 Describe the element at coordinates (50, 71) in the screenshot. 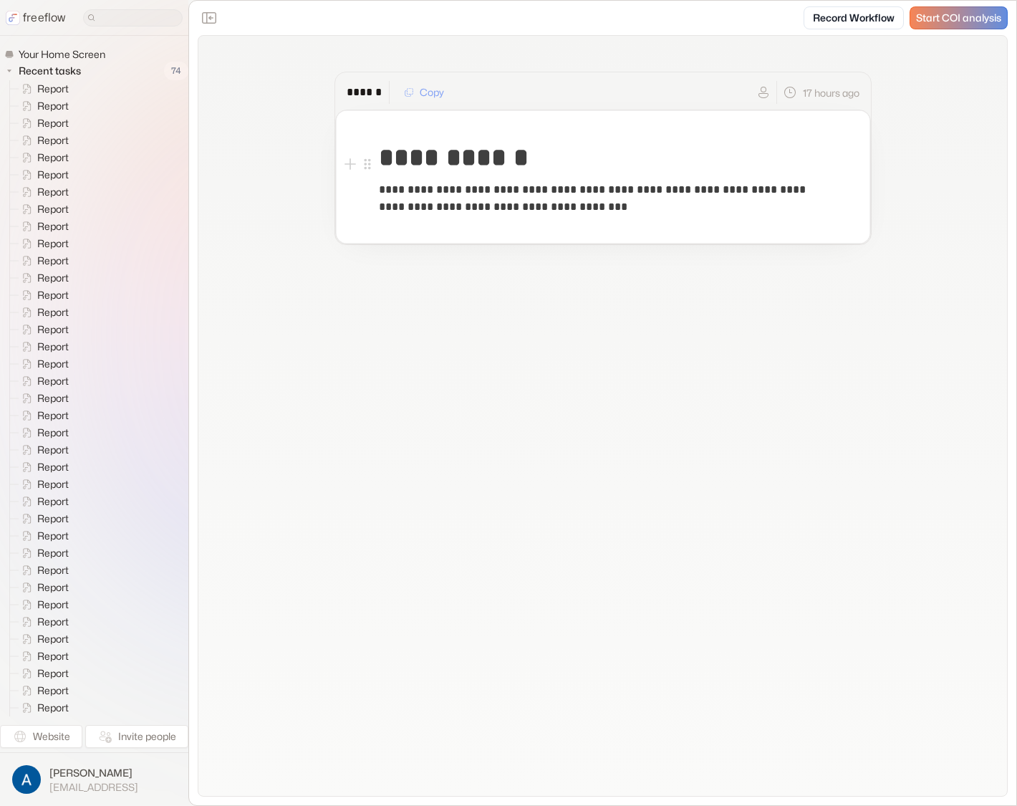

I see `span: Recent tasks` at that location.